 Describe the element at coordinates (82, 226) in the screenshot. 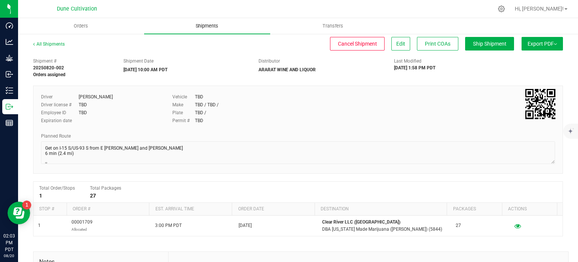

I see `span: 00001709` at that location.